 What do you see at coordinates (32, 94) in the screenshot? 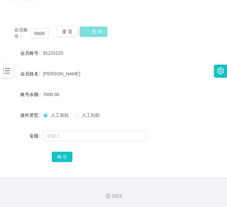
I see `label: 账号余额` at bounding box center [32, 94].